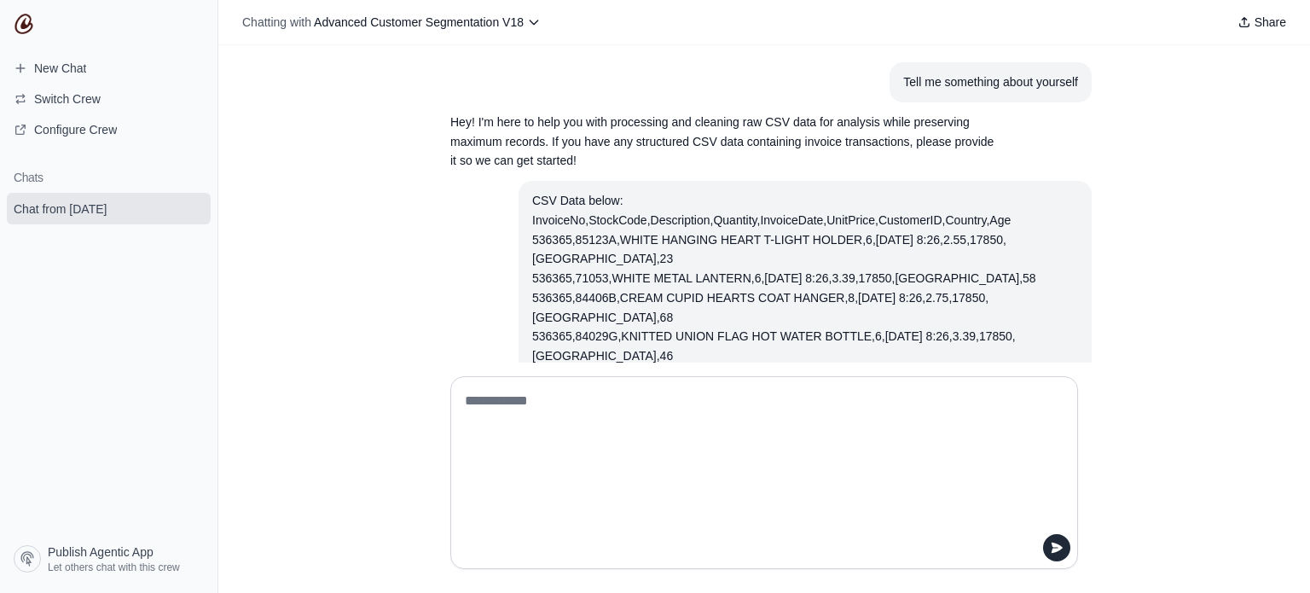 The width and height of the screenshot is (1310, 593). What do you see at coordinates (391, 22) in the screenshot?
I see `button: Chatting with Advanced Customer Segmentation V18` at bounding box center [391, 22].